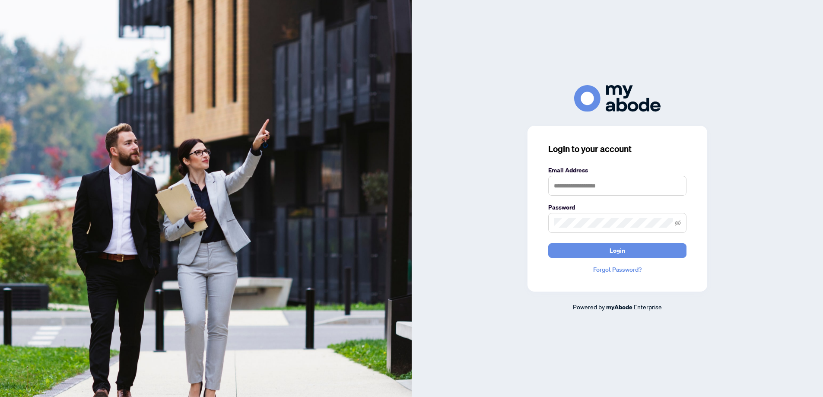 This screenshot has height=397, width=823. Describe the element at coordinates (678, 223) in the screenshot. I see `span: eye-invisible` at that location.